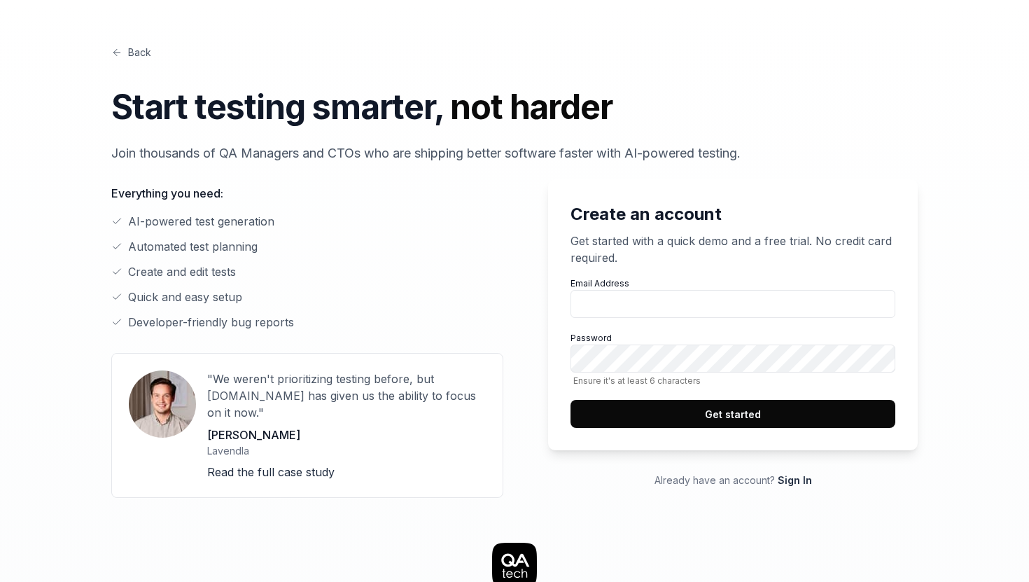  I want to click on p: Get started with a quick demo and a free trial. No credit card required., so click(733, 249).